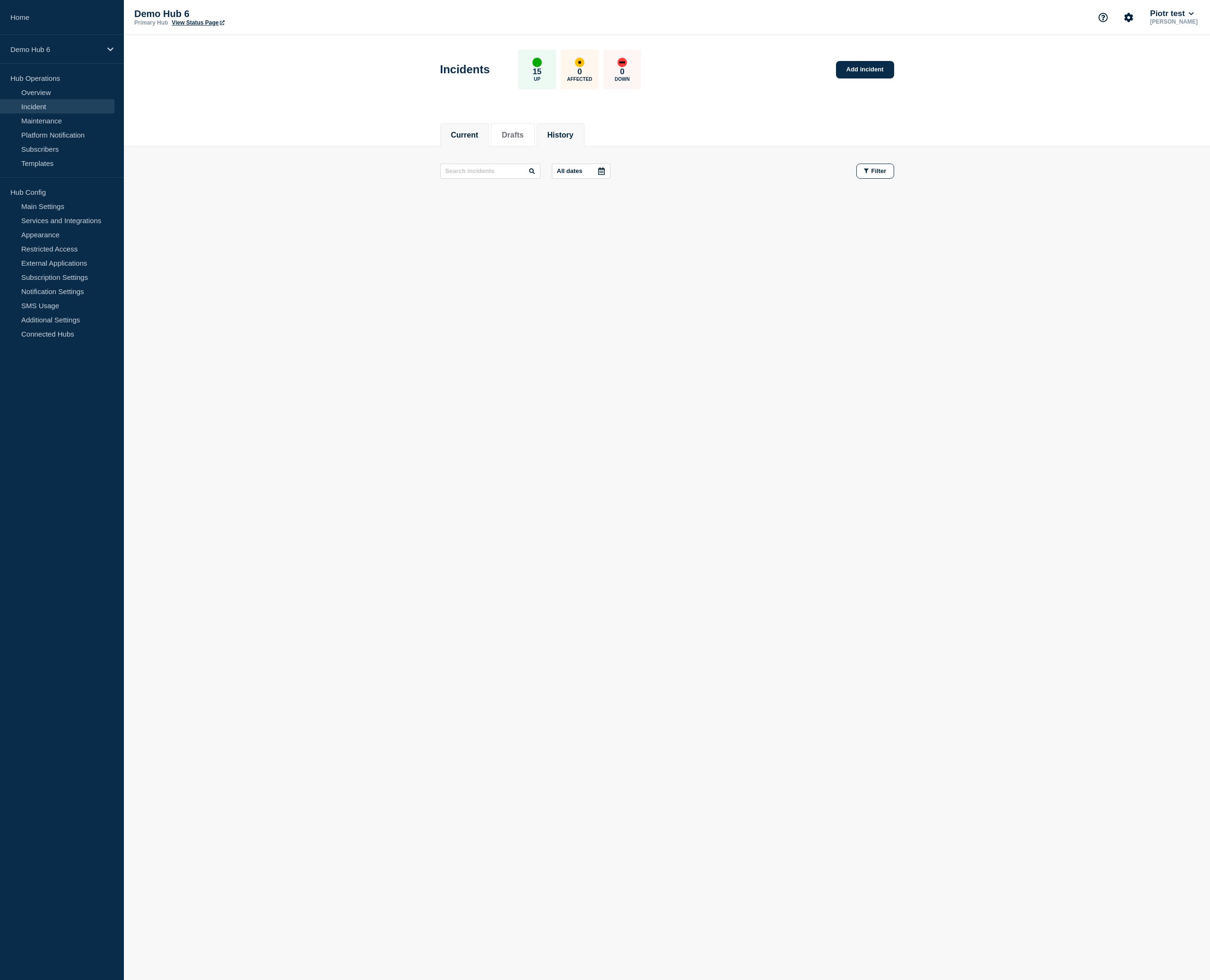 The height and width of the screenshot is (980, 1210). What do you see at coordinates (560, 135) in the screenshot?
I see `button: History` at bounding box center [560, 135].